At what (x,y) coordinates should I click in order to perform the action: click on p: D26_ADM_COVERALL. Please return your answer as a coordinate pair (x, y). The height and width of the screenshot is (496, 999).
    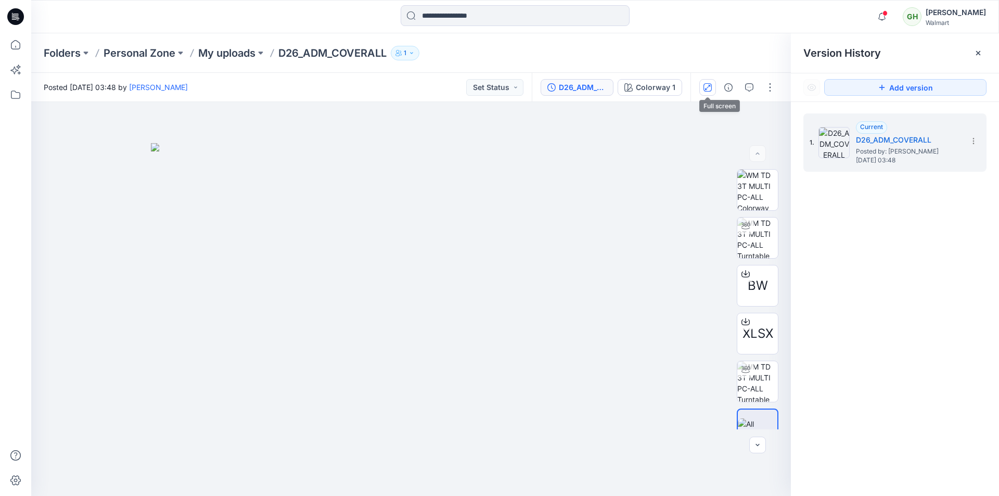
    Looking at the image, I should click on (332, 53).